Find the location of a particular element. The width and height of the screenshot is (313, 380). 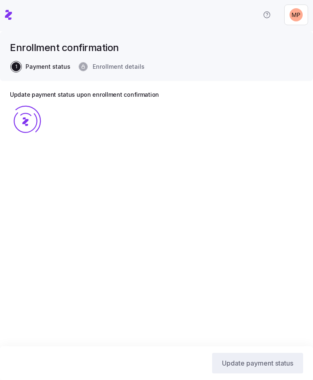

button: Update payment status is located at coordinates (257, 363).